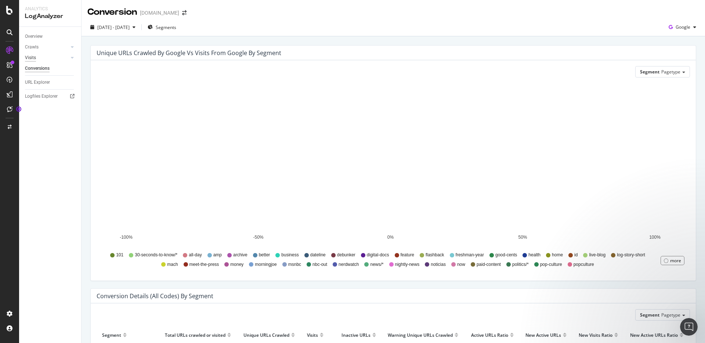  Describe the element at coordinates (461, 264) in the screenshot. I see `span: now` at that location.